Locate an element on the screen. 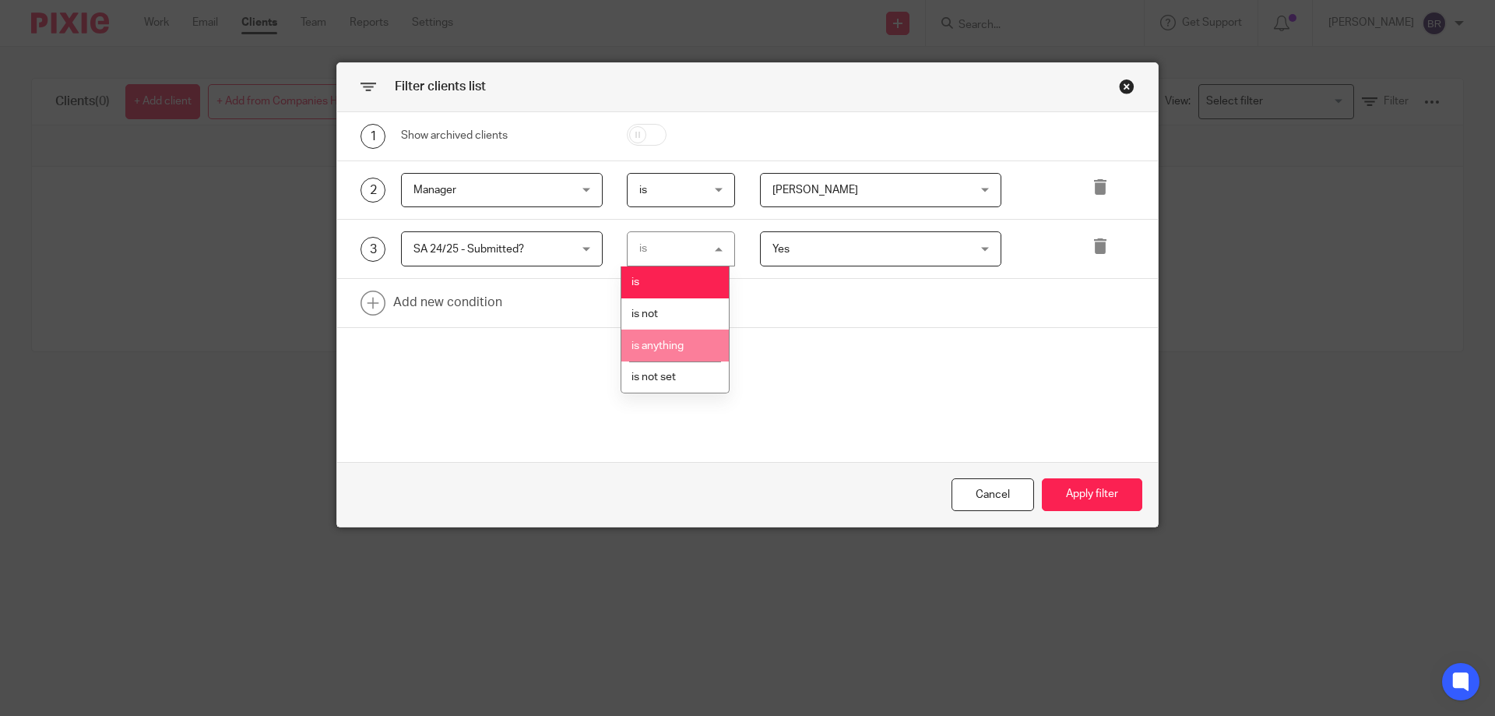 This screenshot has width=1495, height=716. div: Close this dialog window is located at coordinates (1127, 86).